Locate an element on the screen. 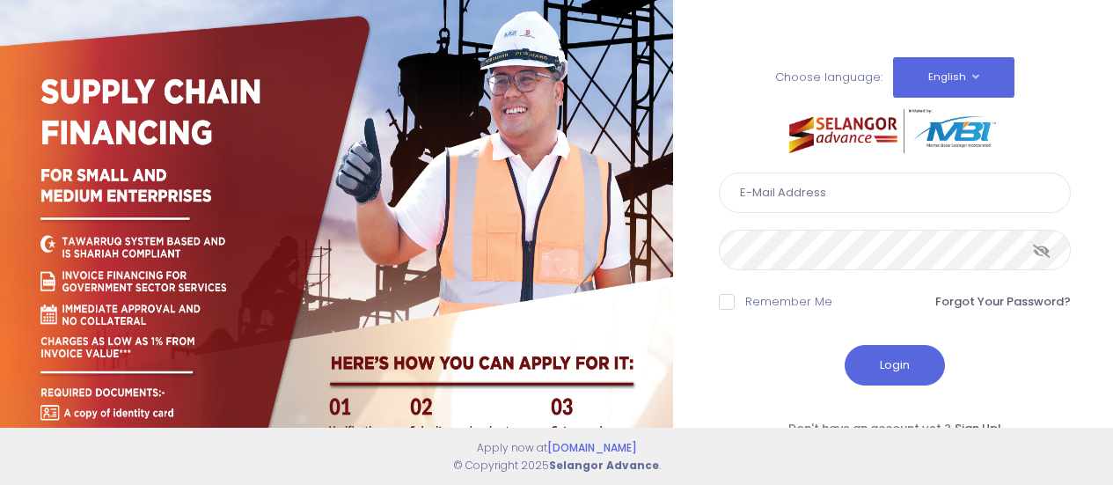 The image size is (1113, 485). img: selangor-advance.png is located at coordinates (895, 131).